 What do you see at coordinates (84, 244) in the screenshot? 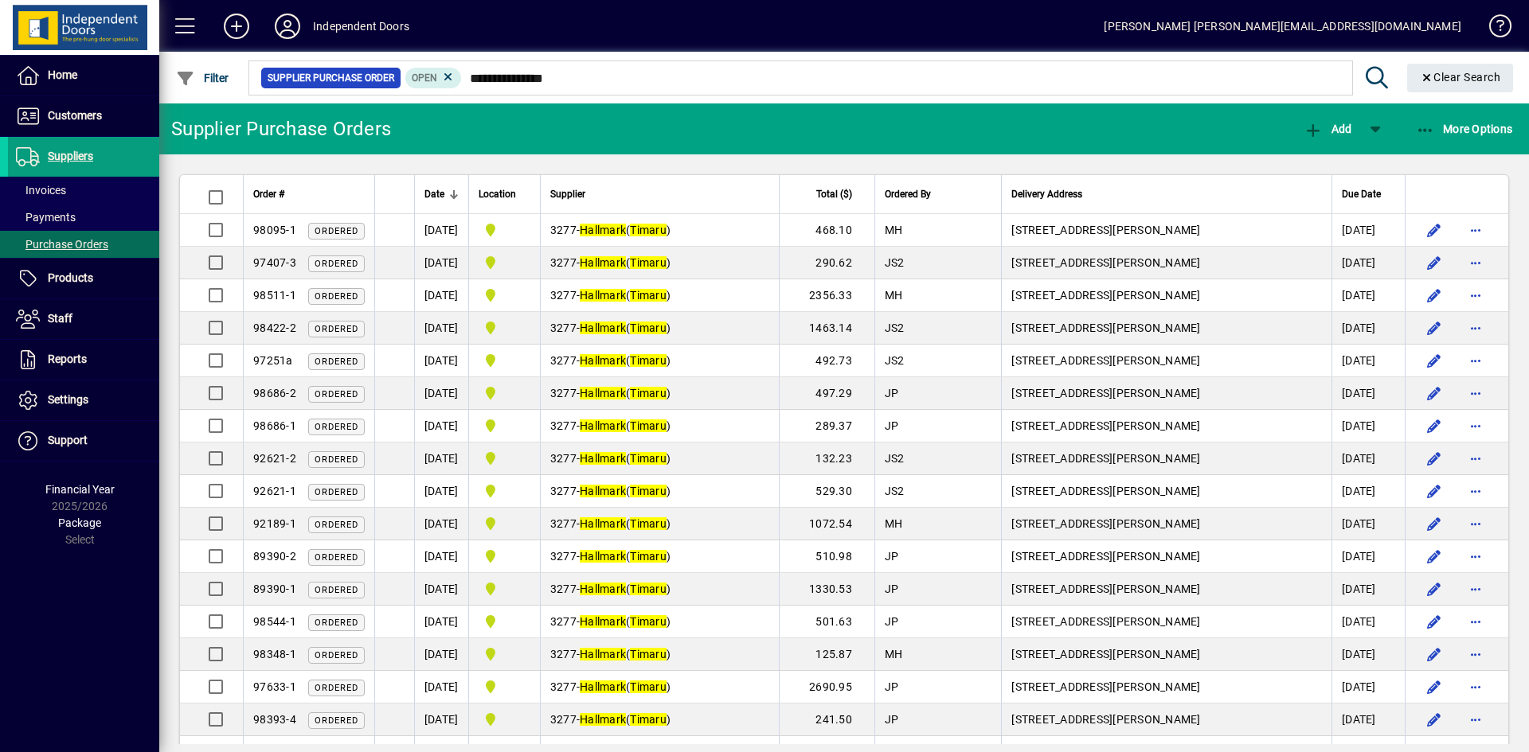
I see `a: Purchase Orders` at bounding box center [84, 244].